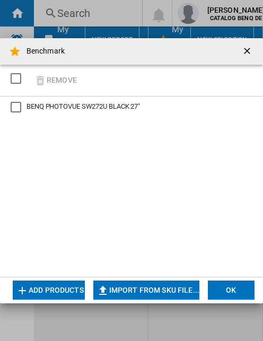  I want to click on button: OK, so click(231, 290).